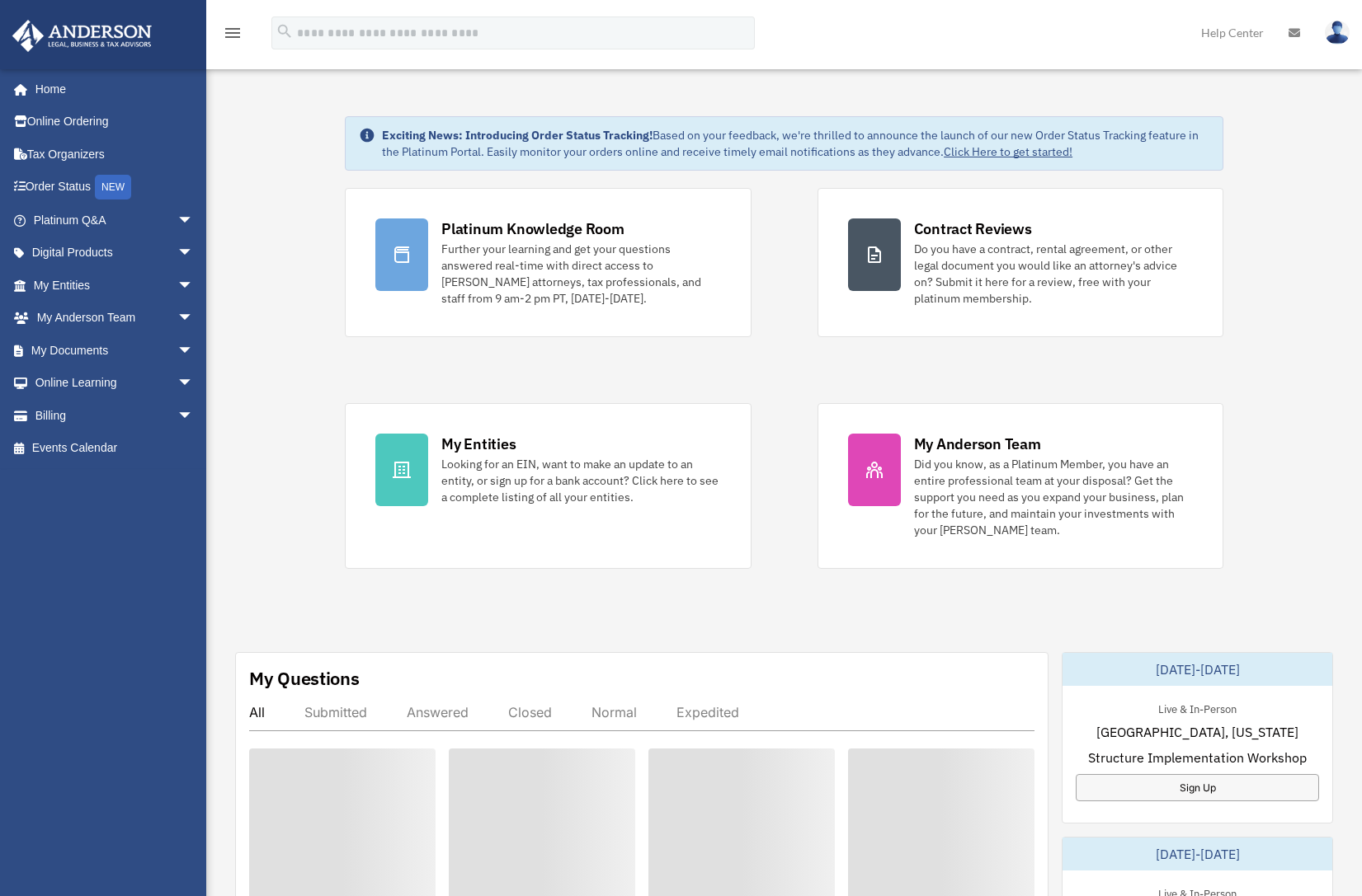  What do you see at coordinates (115, 220) in the screenshot?
I see `a: Platinum Q&Aarrow_drop_down` at bounding box center [115, 220].